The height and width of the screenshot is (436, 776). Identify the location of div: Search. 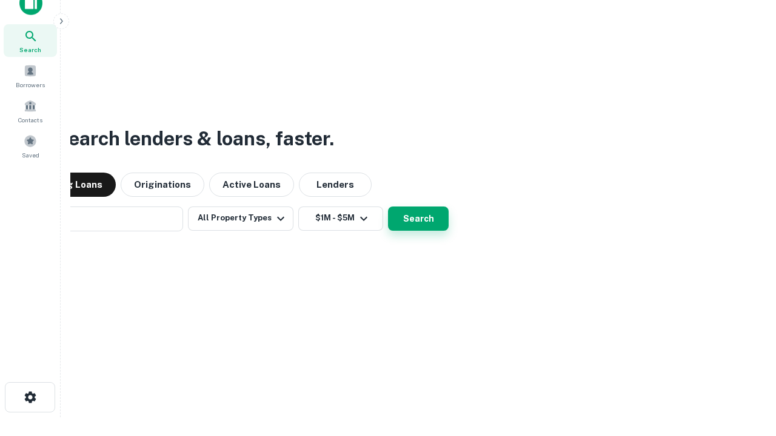
(30, 41).